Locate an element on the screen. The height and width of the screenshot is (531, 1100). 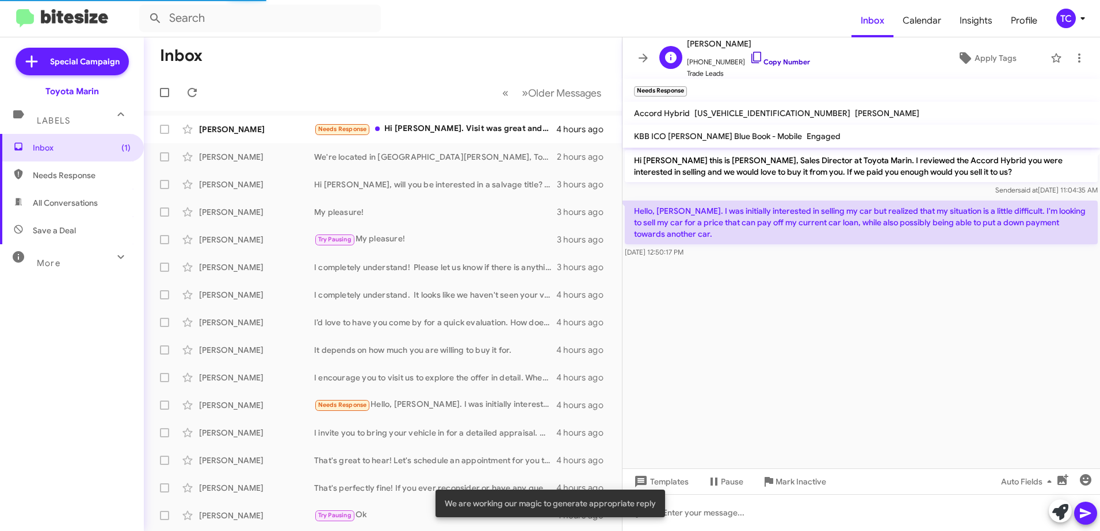
span: Auto Fields is located at coordinates (1028, 482).